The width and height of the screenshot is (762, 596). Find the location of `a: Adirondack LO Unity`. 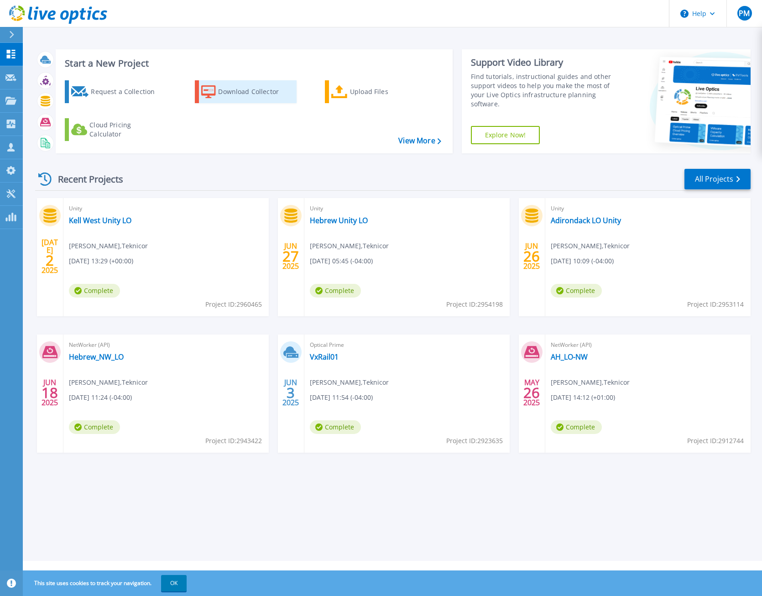

a: Adirondack LO Unity is located at coordinates (586, 220).